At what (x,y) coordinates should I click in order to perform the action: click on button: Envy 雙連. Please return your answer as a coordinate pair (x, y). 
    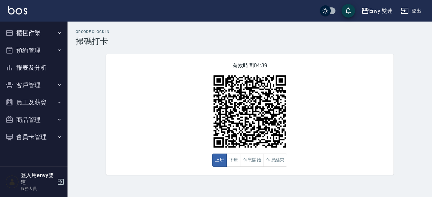
    Looking at the image, I should click on (377, 11).